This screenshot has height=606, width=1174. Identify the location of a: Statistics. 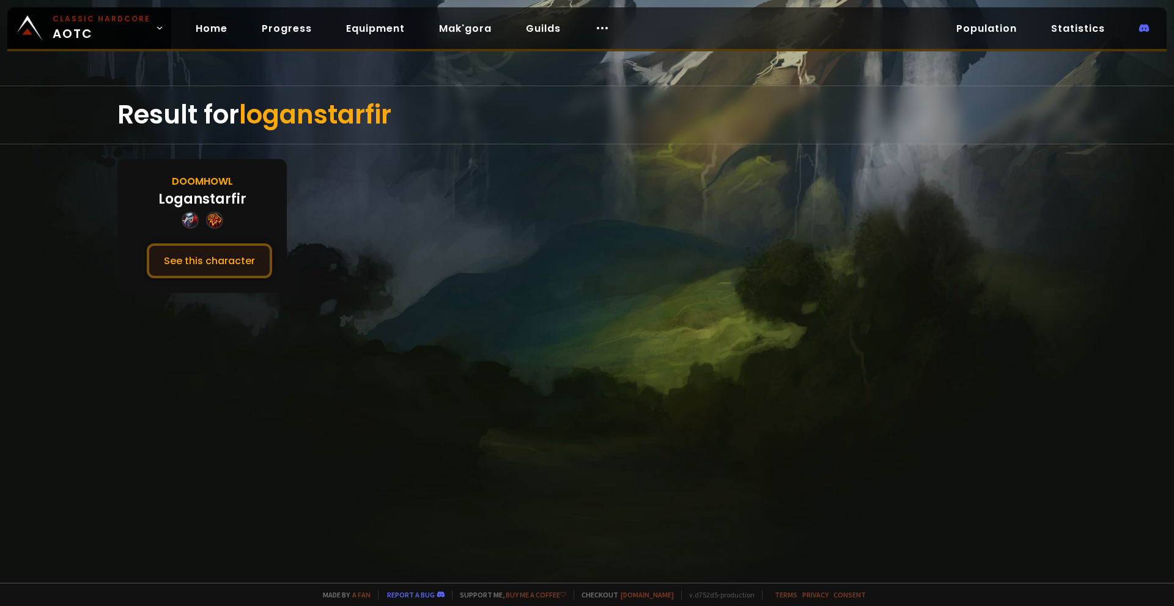
(1078, 28).